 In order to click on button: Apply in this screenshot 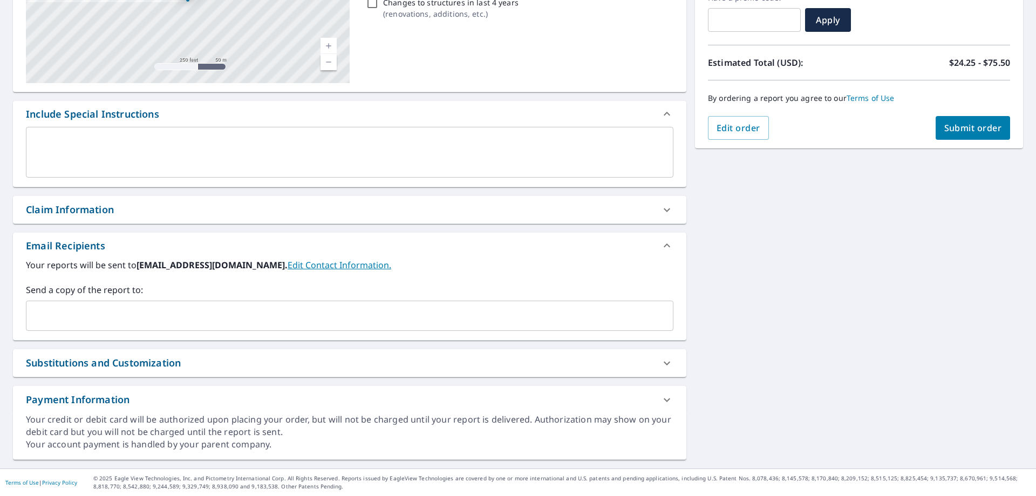, I will do `click(828, 20)`.